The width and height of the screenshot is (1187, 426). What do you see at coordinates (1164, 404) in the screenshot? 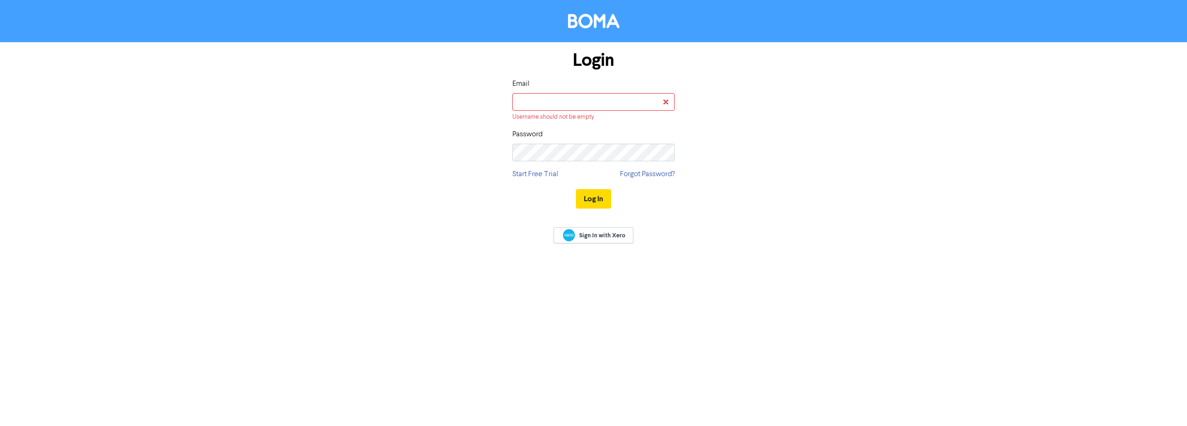
I see `div: Chat Widget` at bounding box center [1164, 404].